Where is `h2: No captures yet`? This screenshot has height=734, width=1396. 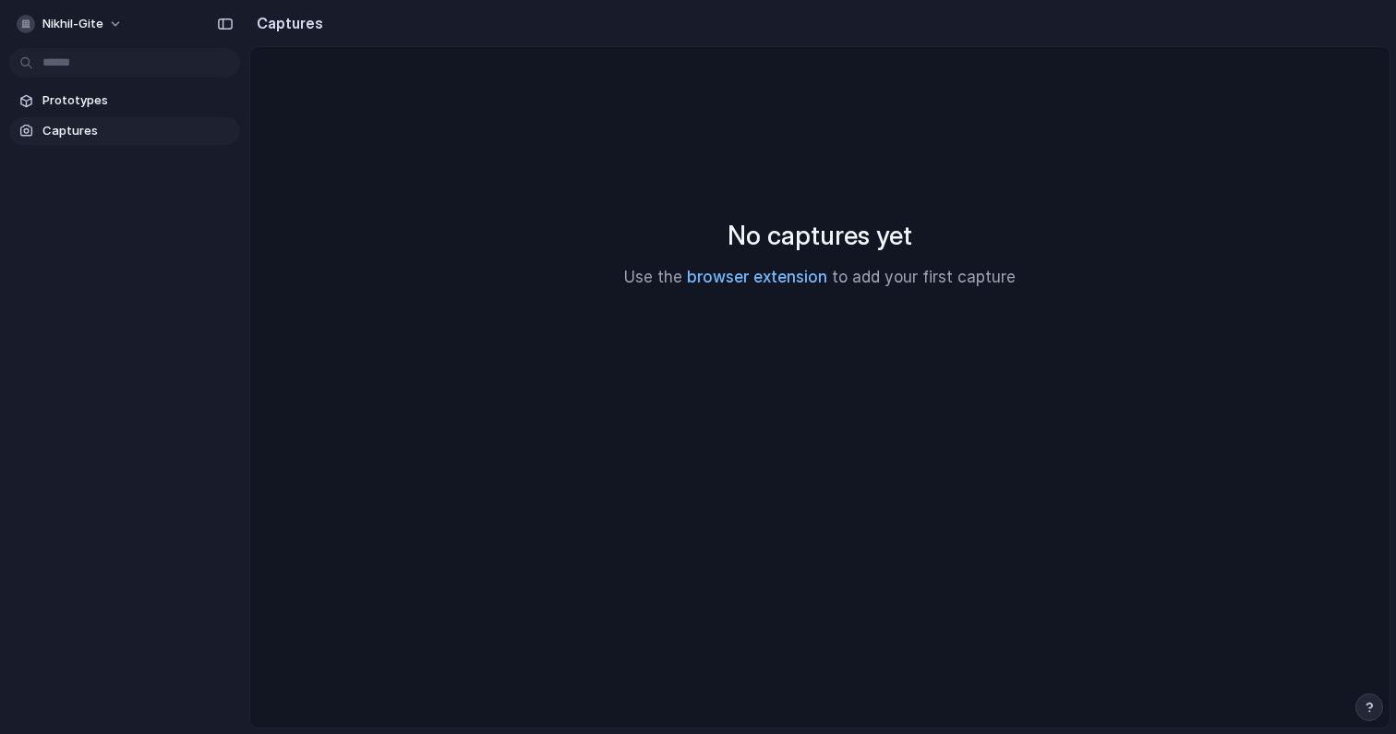 h2: No captures yet is located at coordinates (820, 235).